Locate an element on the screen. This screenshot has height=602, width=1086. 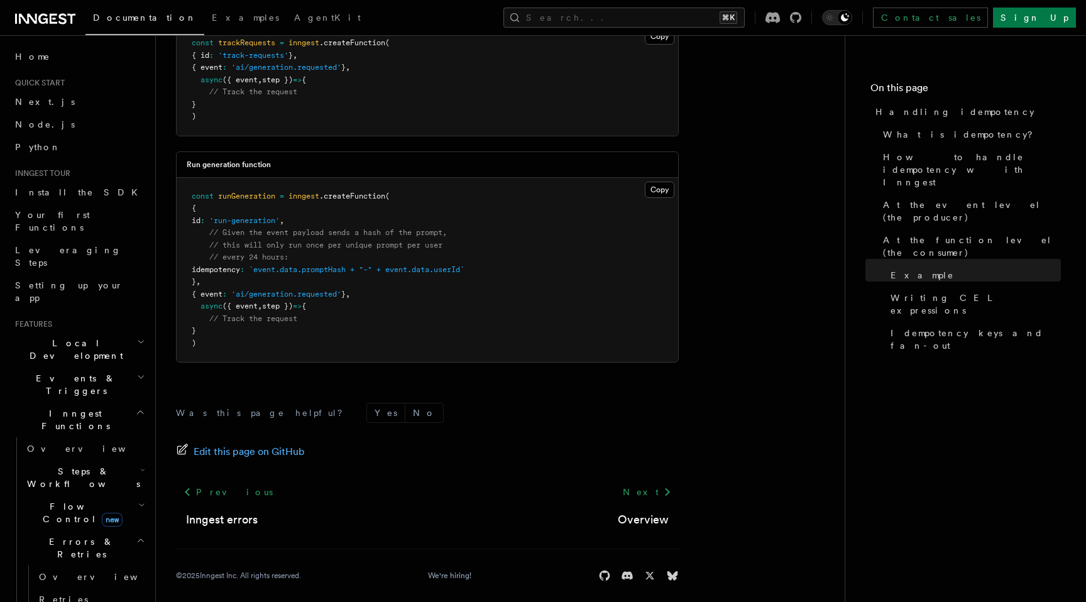
kbd: ⌘K is located at coordinates (728, 18).